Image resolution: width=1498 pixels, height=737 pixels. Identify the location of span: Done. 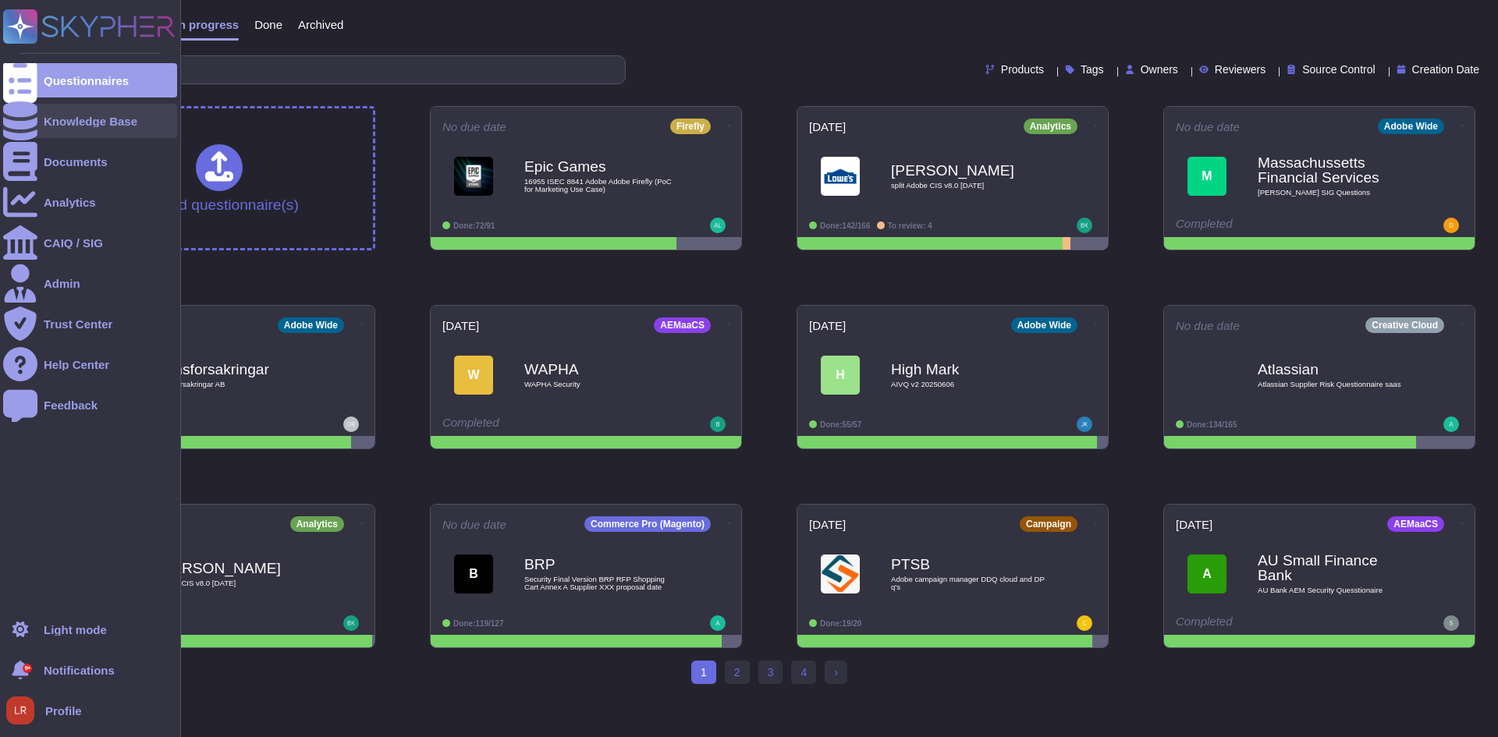
(268, 24).